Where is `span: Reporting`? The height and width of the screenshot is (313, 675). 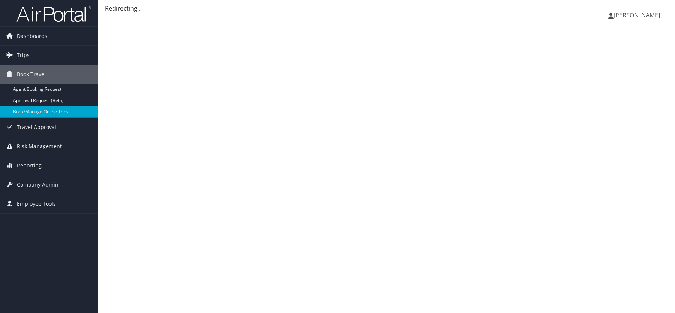 span: Reporting is located at coordinates (29, 165).